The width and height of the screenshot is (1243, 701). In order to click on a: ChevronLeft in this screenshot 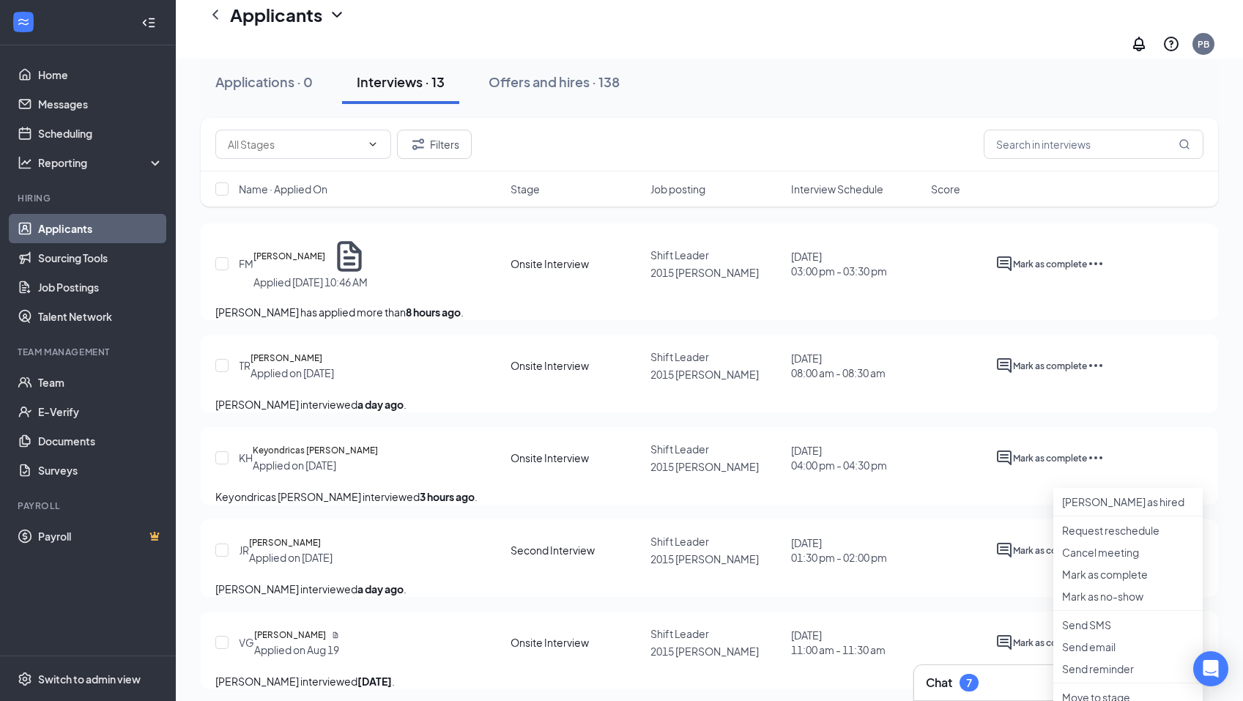, I will do `click(215, 15)`.